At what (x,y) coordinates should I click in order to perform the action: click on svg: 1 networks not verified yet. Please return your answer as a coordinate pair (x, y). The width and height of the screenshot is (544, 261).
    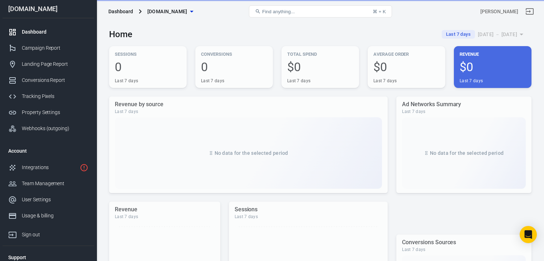
    Looking at the image, I should click on (84, 168).